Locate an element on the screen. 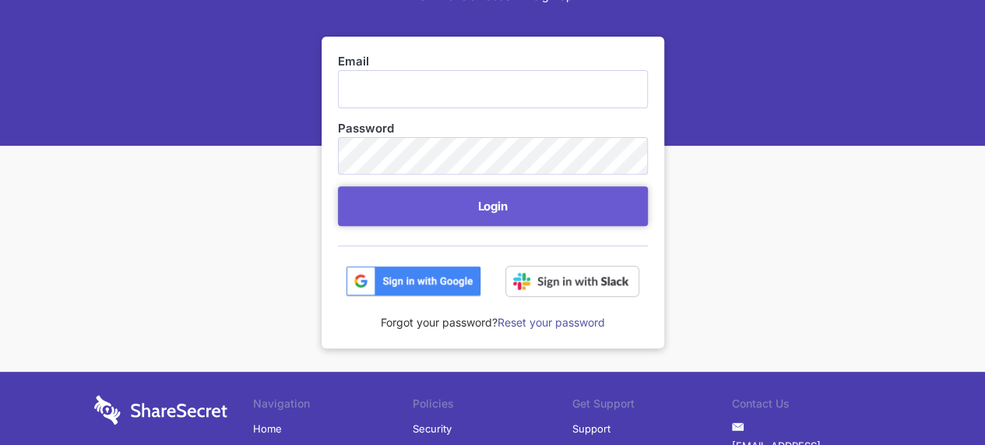 The image size is (985, 445). label: Email is located at coordinates (493, 62).